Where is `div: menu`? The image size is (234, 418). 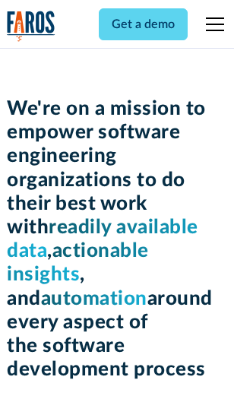
div: menu is located at coordinates (212, 24).